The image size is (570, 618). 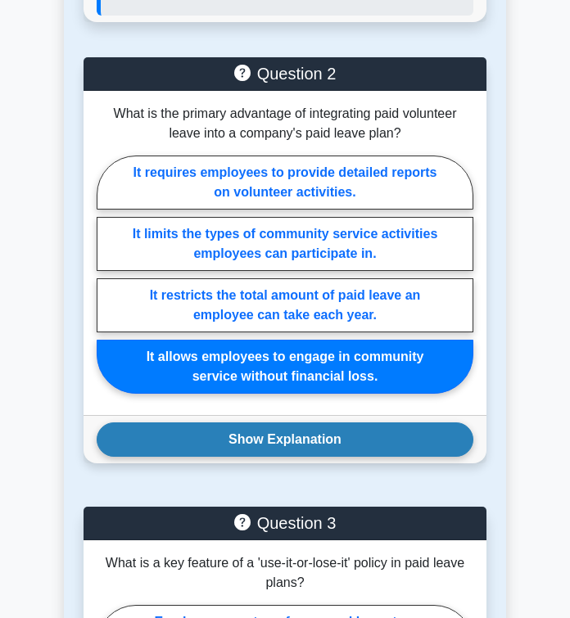 I want to click on label: It requires employees to provide detailed reports on volunteer activities., so click(x=285, y=183).